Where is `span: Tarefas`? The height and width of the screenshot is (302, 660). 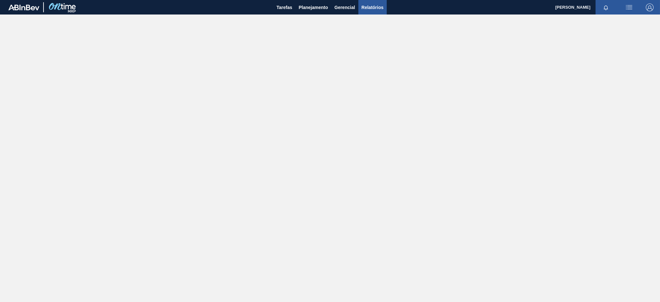
span: Tarefas is located at coordinates (284, 7).